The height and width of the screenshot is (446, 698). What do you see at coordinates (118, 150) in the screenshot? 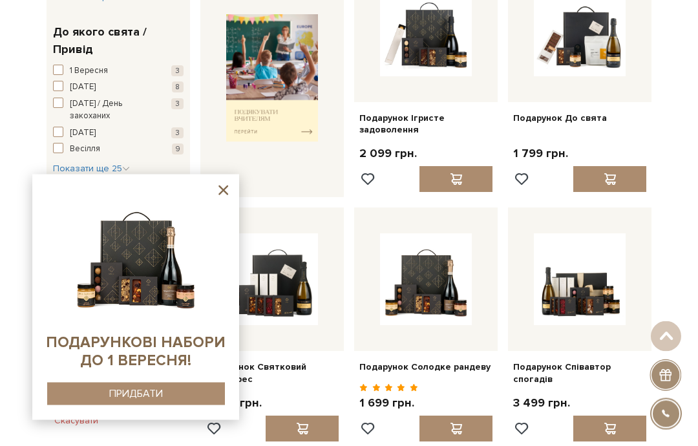
I see `button: Весілля 9` at bounding box center [118, 150].